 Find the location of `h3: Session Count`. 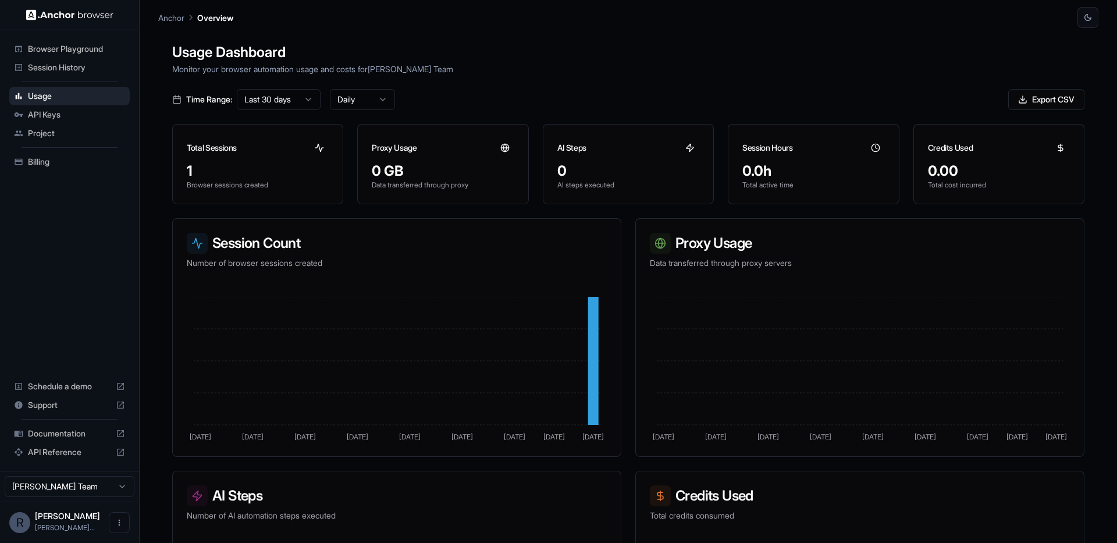

h3: Session Count is located at coordinates (397, 243).